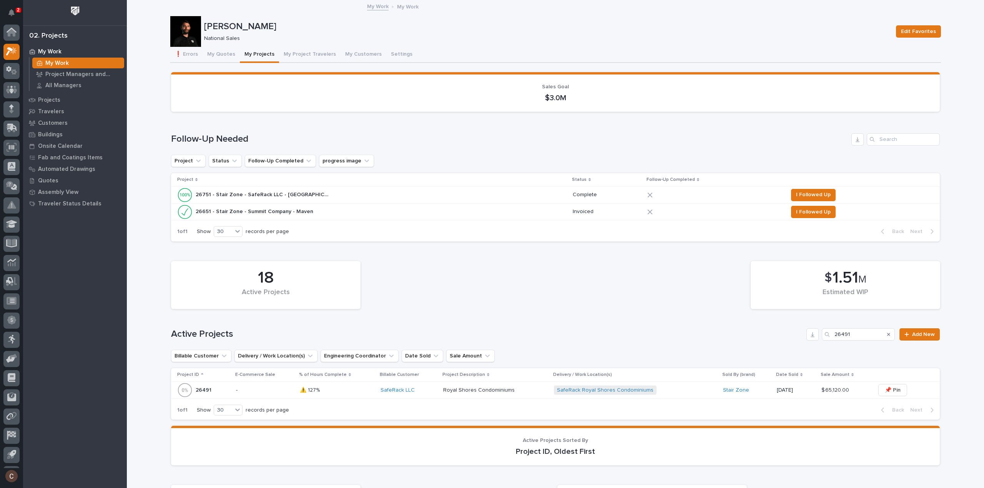  What do you see at coordinates (739, 375) in the screenshot?
I see `p: Sold By (brand)` at bounding box center [739, 375].